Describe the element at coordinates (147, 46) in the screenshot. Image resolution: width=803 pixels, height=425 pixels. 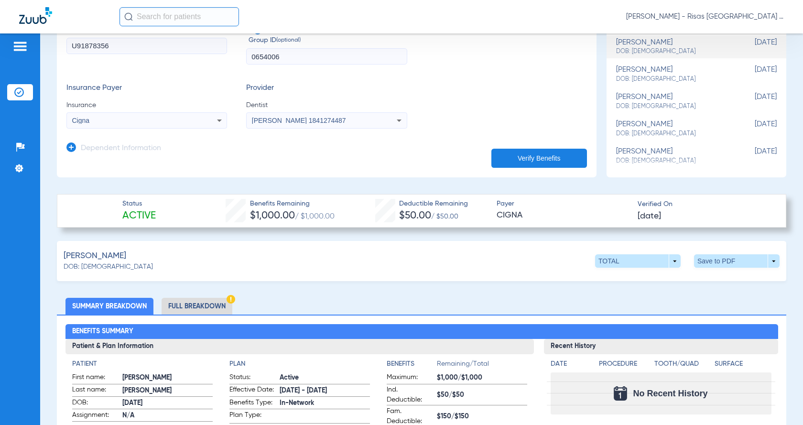
I see `input: Member ID` at that location.